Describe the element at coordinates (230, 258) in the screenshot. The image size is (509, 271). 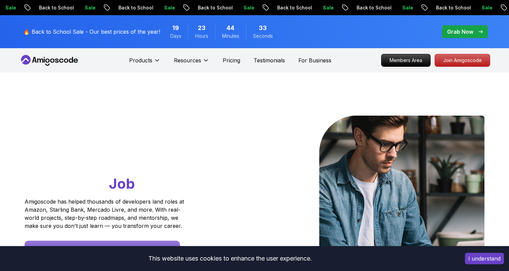
I see `div: This website uses cookies to enhance the user experience.` at that location.